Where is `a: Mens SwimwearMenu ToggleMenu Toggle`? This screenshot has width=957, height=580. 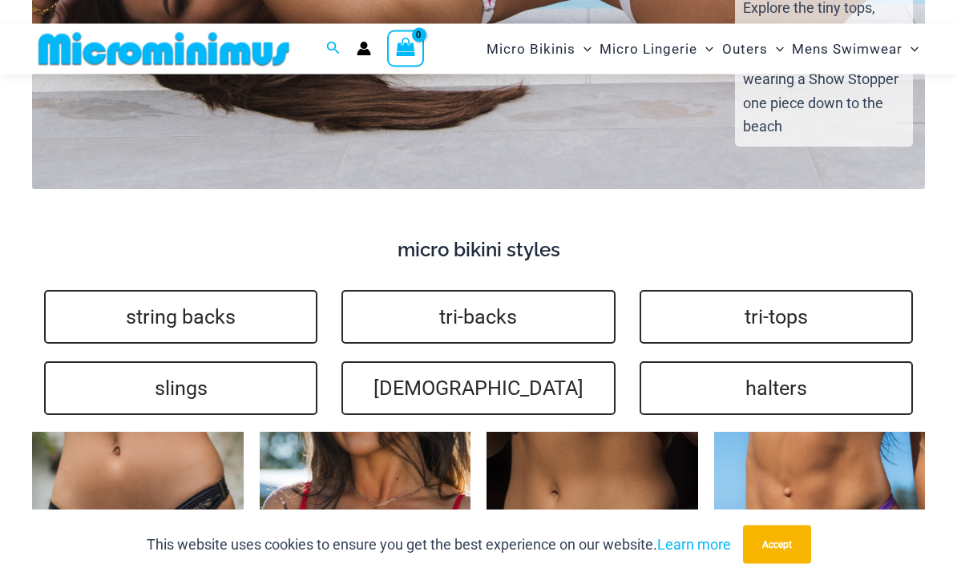
a: Mens SwimwearMenu ToggleMenu Toggle is located at coordinates (855, 49).